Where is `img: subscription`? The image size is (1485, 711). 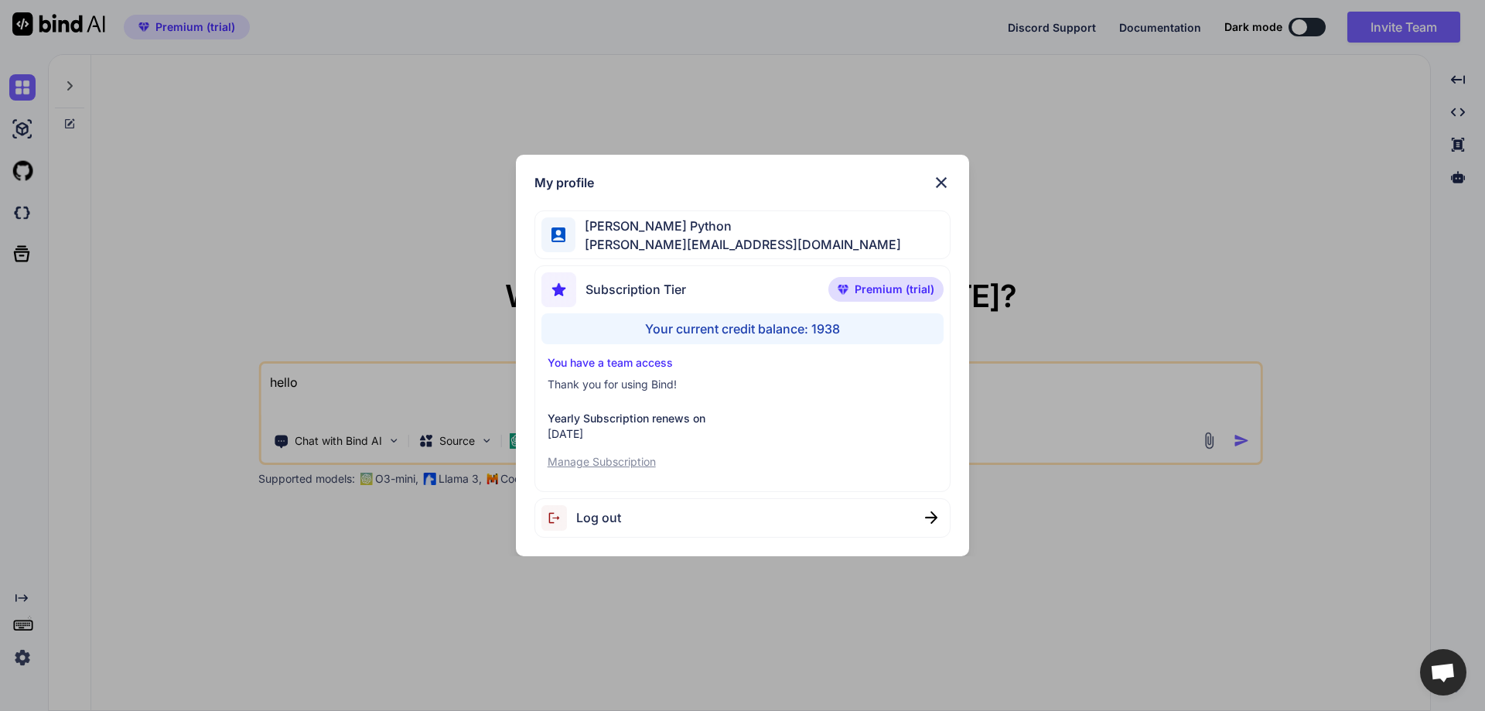 img: subscription is located at coordinates (558, 289).